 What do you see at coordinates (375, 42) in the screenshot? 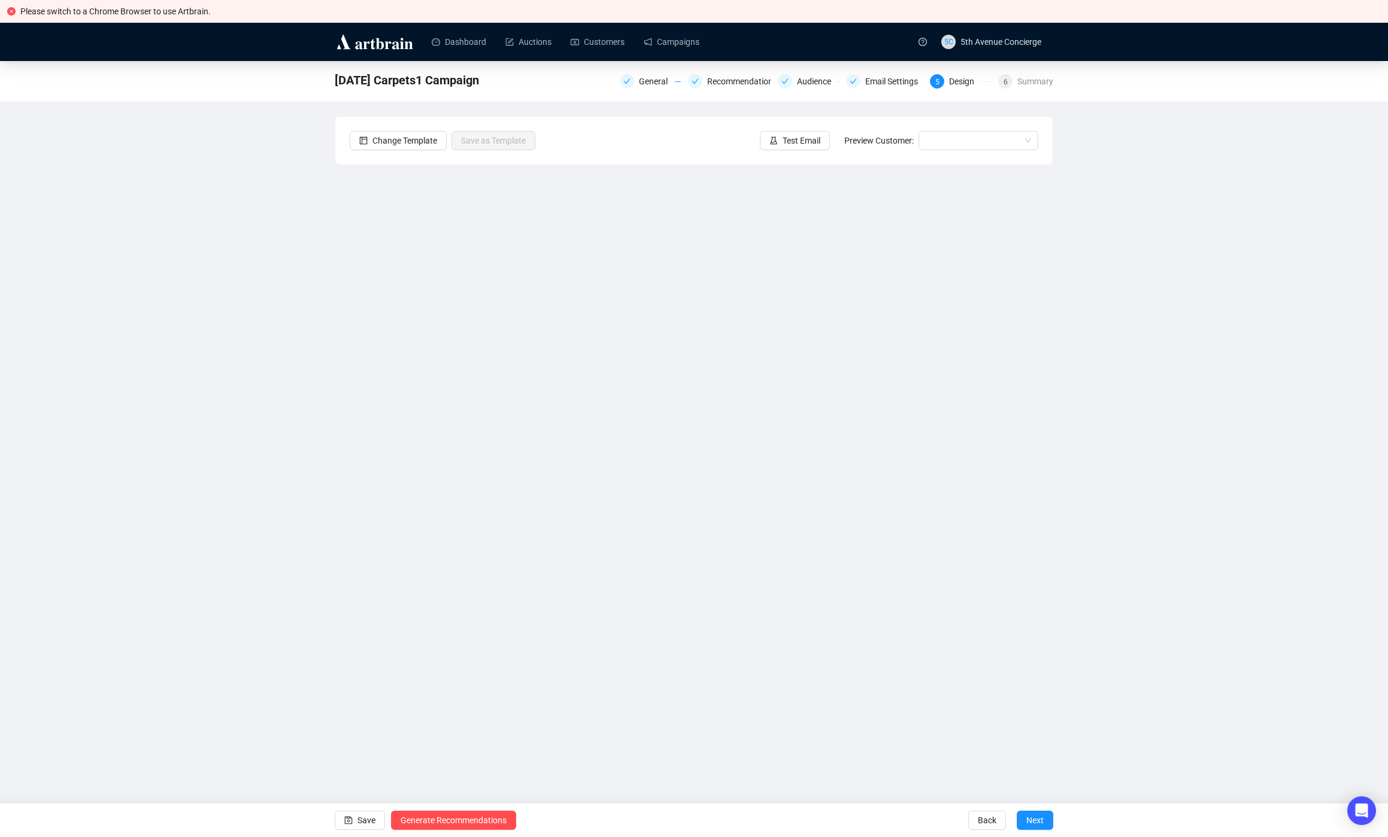
I see `img: logo` at bounding box center [375, 42].